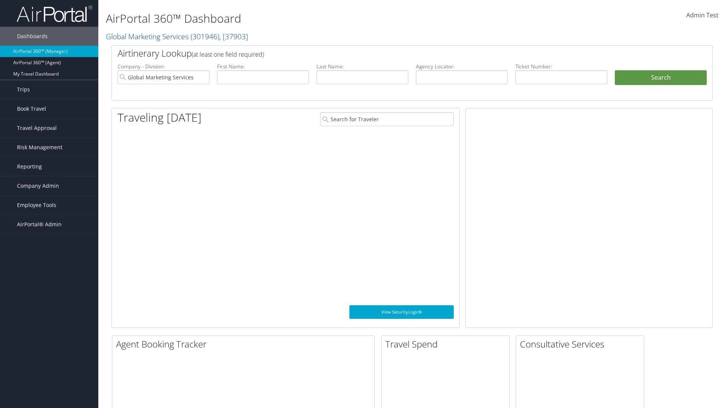 The image size is (726, 408). I want to click on h2: Consultative Services, so click(582, 344).